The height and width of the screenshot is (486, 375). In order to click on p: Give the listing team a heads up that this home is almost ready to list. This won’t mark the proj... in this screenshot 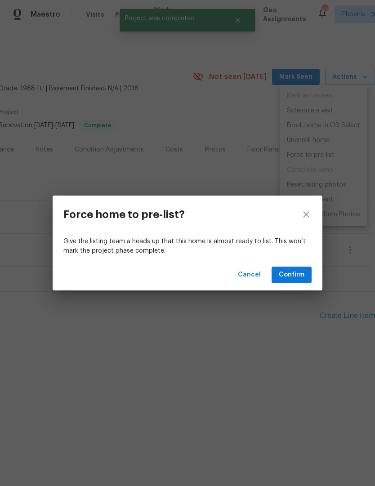, I will do `click(187, 246)`.